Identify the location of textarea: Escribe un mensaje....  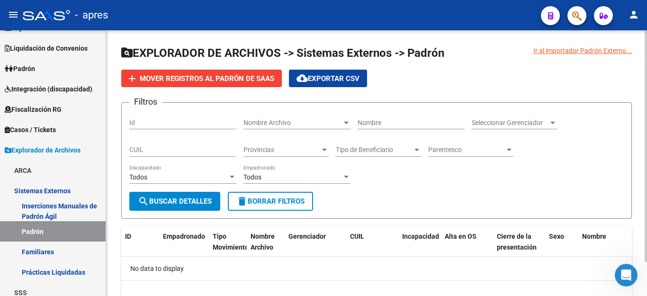
(95, 212).